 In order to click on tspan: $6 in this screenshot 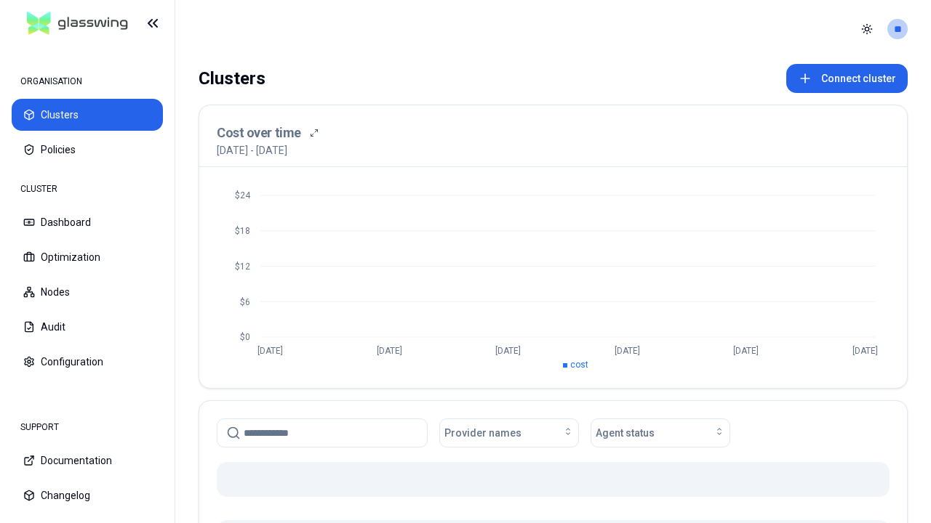, I will do `click(245, 302)`.